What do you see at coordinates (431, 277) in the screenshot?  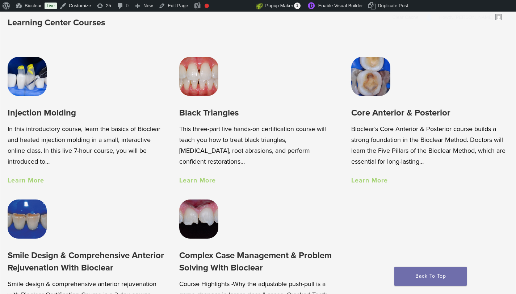 I see `a: Back To Top` at bounding box center [431, 277].